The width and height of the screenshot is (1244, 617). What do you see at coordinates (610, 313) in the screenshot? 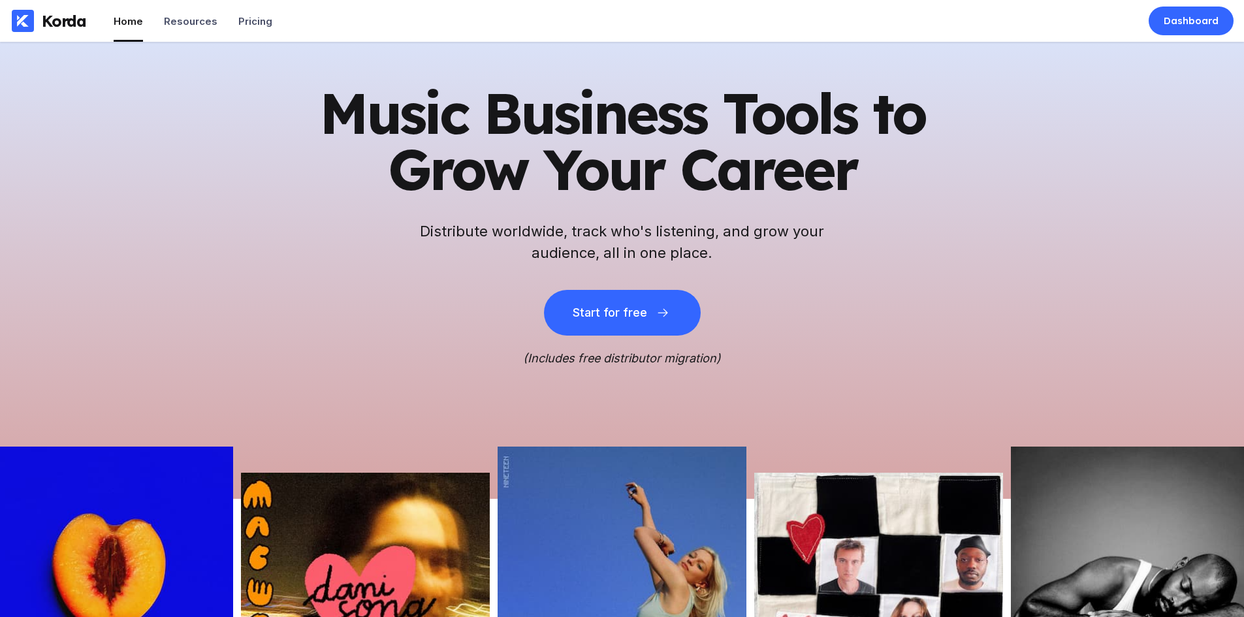
I see `div: Start for free` at bounding box center [610, 313].